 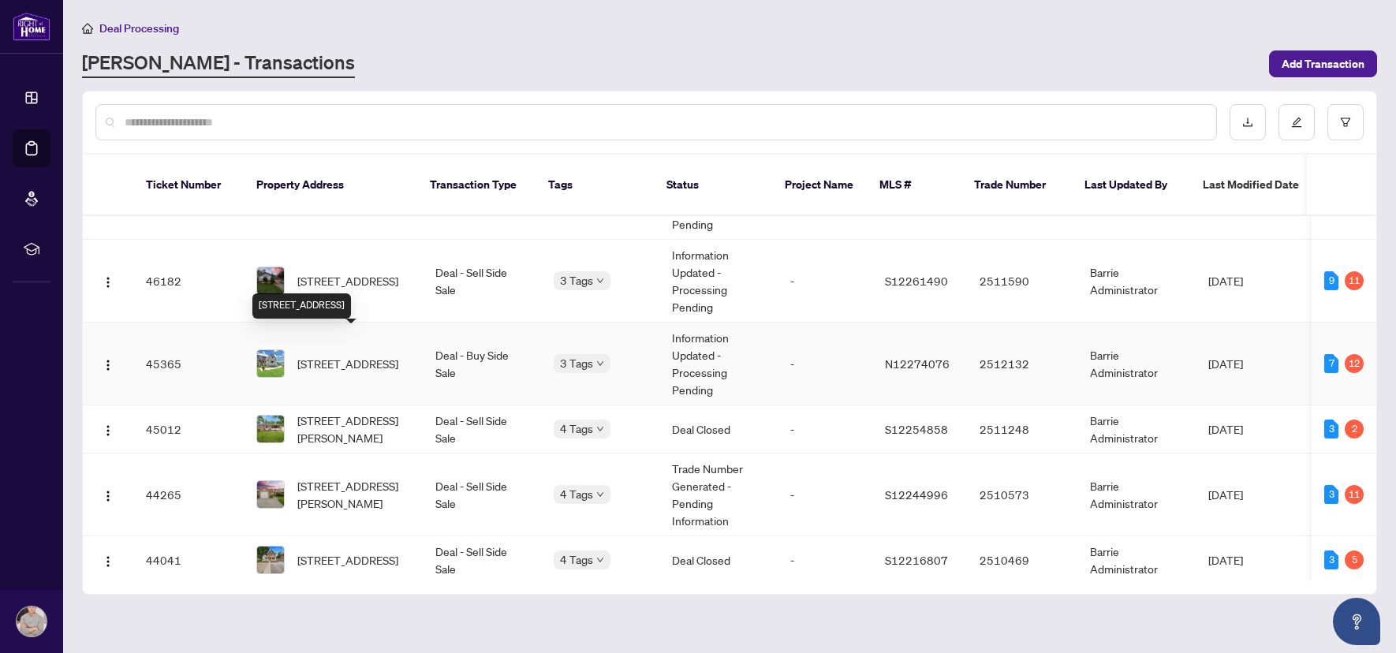 What do you see at coordinates (917, 560) in the screenshot?
I see `span: S12216807` at bounding box center [917, 560].